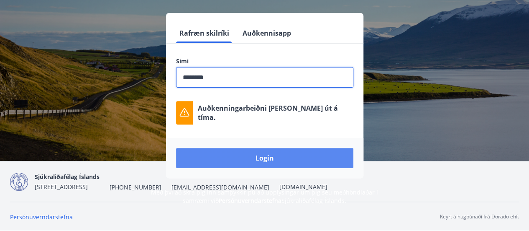 Image resolution: width=529 pixels, height=231 pixels. What do you see at coordinates (264, 196) in the screenshot?
I see `span: Með því að skrá þig inn samþykkir þú að upplýsingar um þig séu meðhöndlaðar í samræmi við Sjúkral...` at bounding box center [264, 196].